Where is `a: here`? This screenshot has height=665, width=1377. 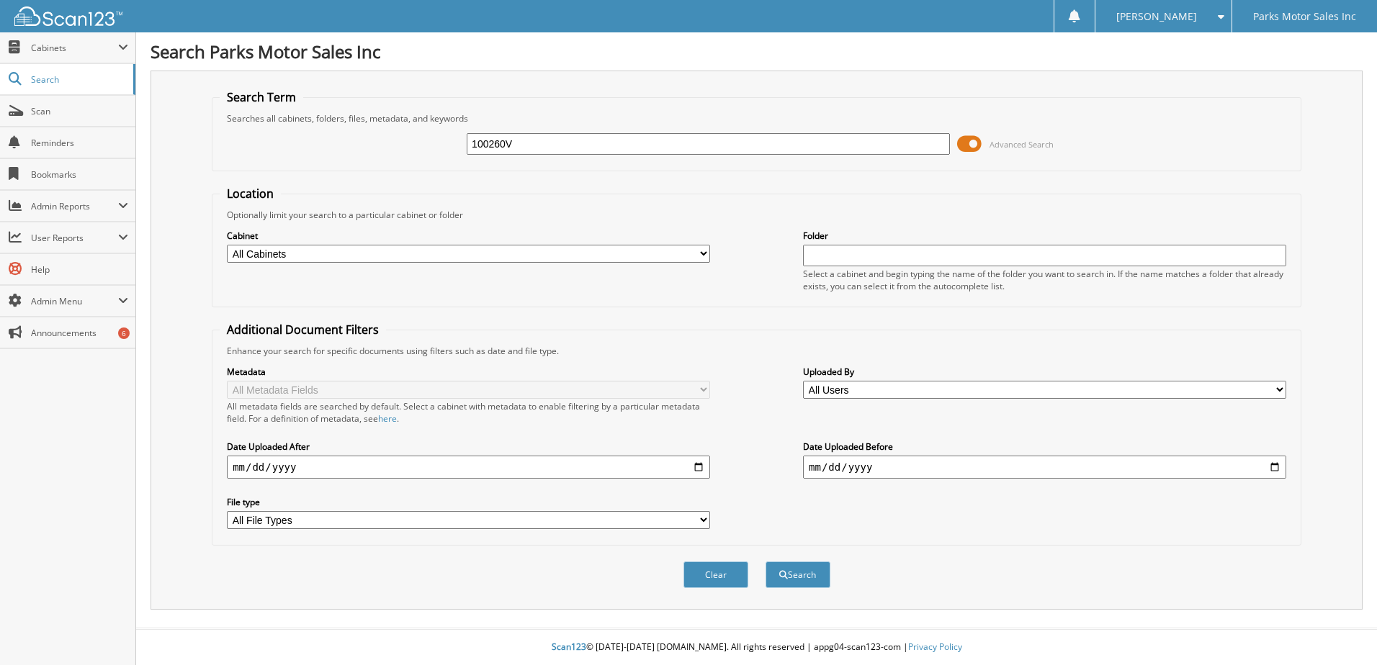 a: here is located at coordinates (387, 418).